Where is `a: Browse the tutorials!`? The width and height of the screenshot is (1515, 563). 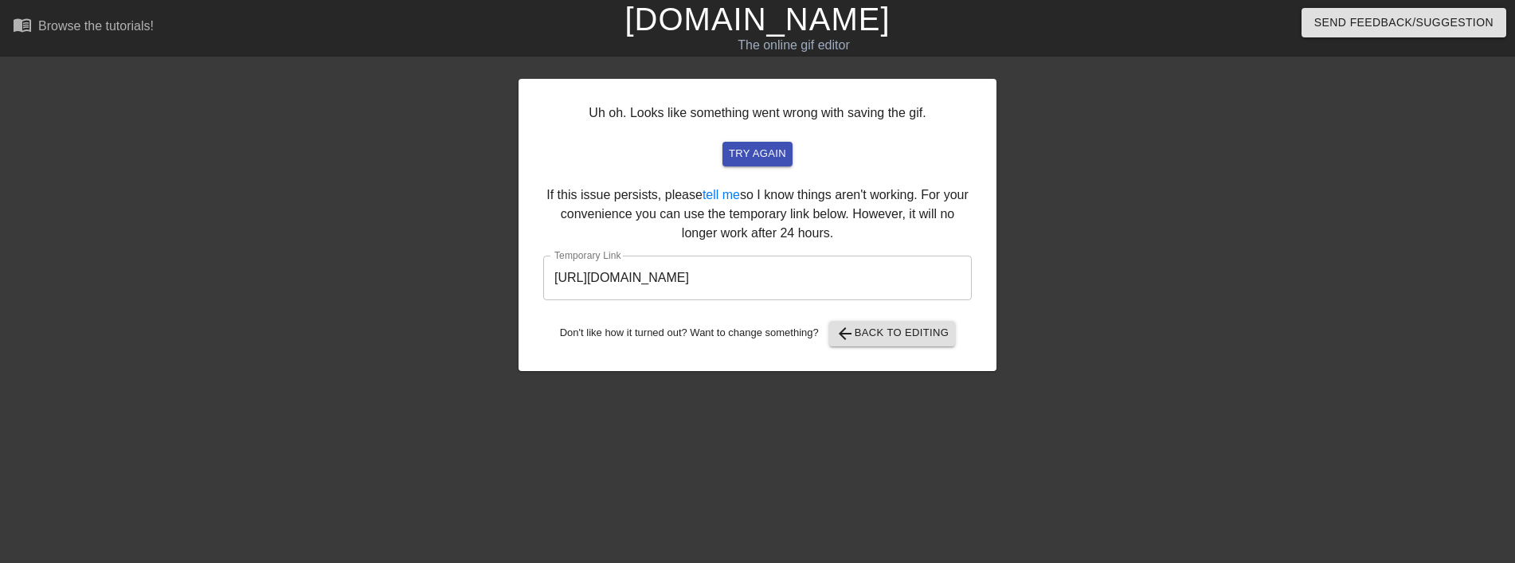 a: Browse the tutorials! is located at coordinates (83, 27).